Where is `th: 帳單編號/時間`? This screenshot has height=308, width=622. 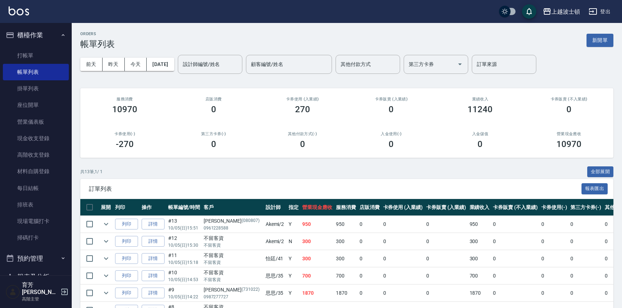
th: 帳單編號/時間 is located at coordinates (184, 207).